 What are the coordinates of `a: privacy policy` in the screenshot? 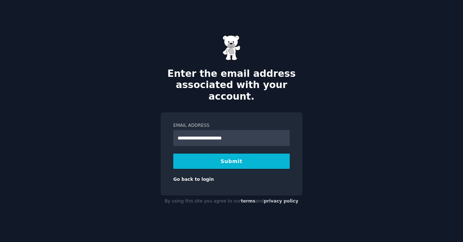 It's located at (281, 201).